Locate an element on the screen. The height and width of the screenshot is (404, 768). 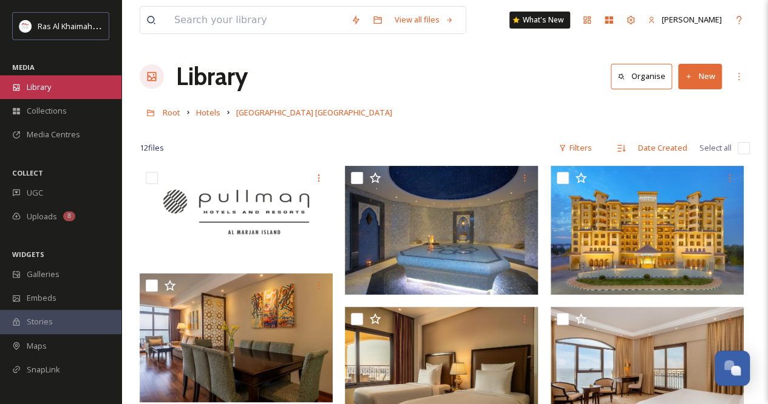
span: Library is located at coordinates (39, 87).